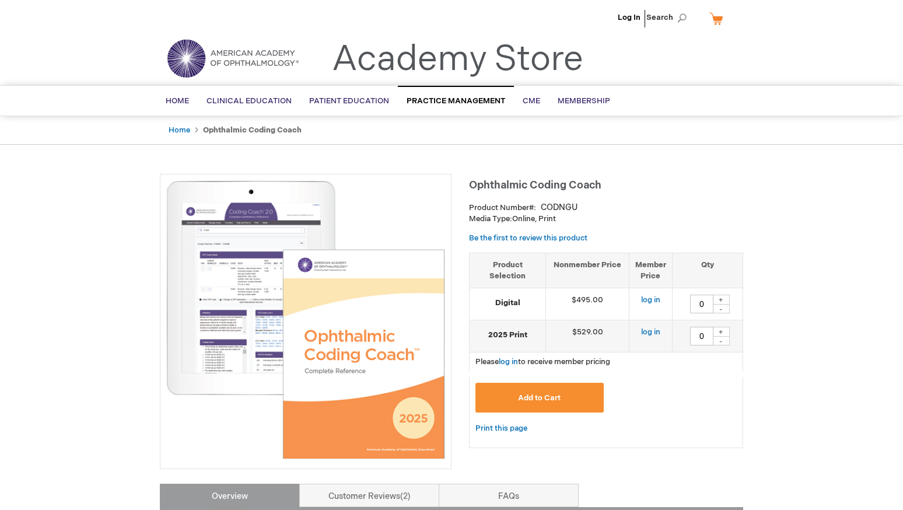  What do you see at coordinates (651, 270) in the screenshot?
I see `th: Member Price` at bounding box center [651, 270].